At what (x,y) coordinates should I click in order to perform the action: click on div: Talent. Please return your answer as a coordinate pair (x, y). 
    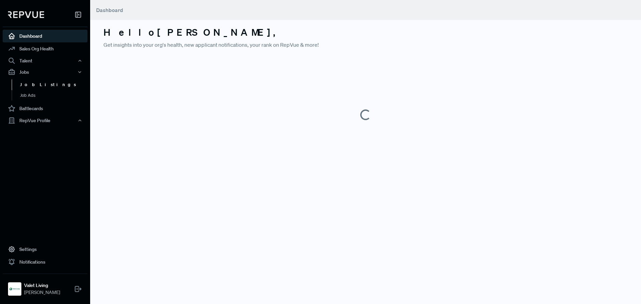
    Looking at the image, I should click on (45, 61).